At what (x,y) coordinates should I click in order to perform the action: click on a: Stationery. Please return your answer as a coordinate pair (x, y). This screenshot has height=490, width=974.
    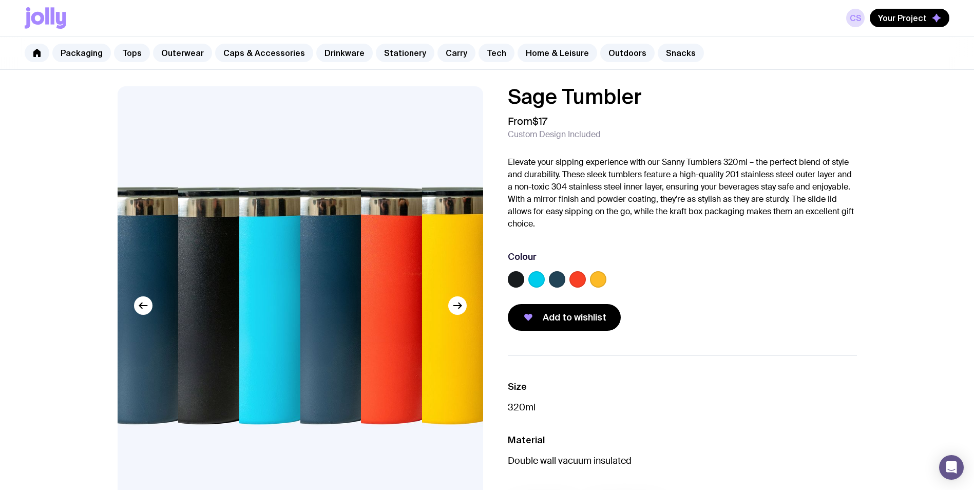
    Looking at the image, I should click on (405, 53).